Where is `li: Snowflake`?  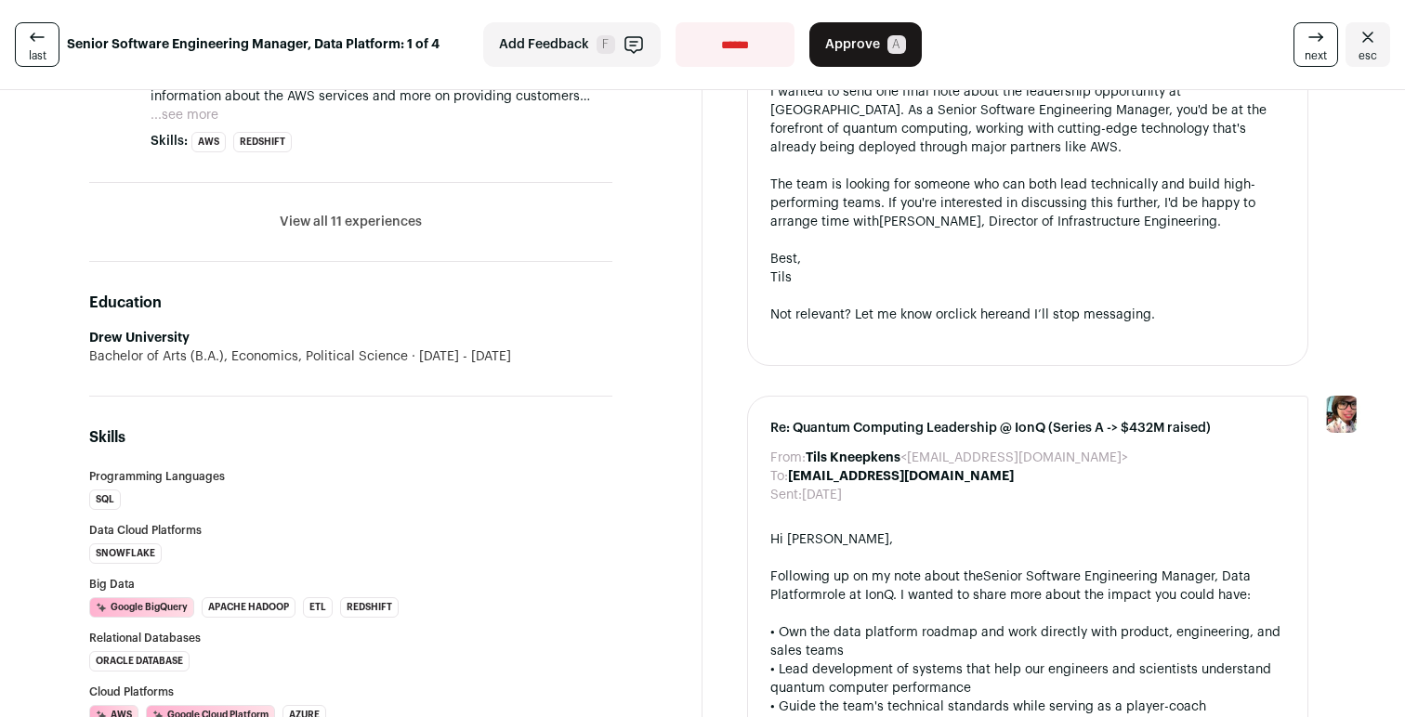
li: Snowflake is located at coordinates (125, 554).